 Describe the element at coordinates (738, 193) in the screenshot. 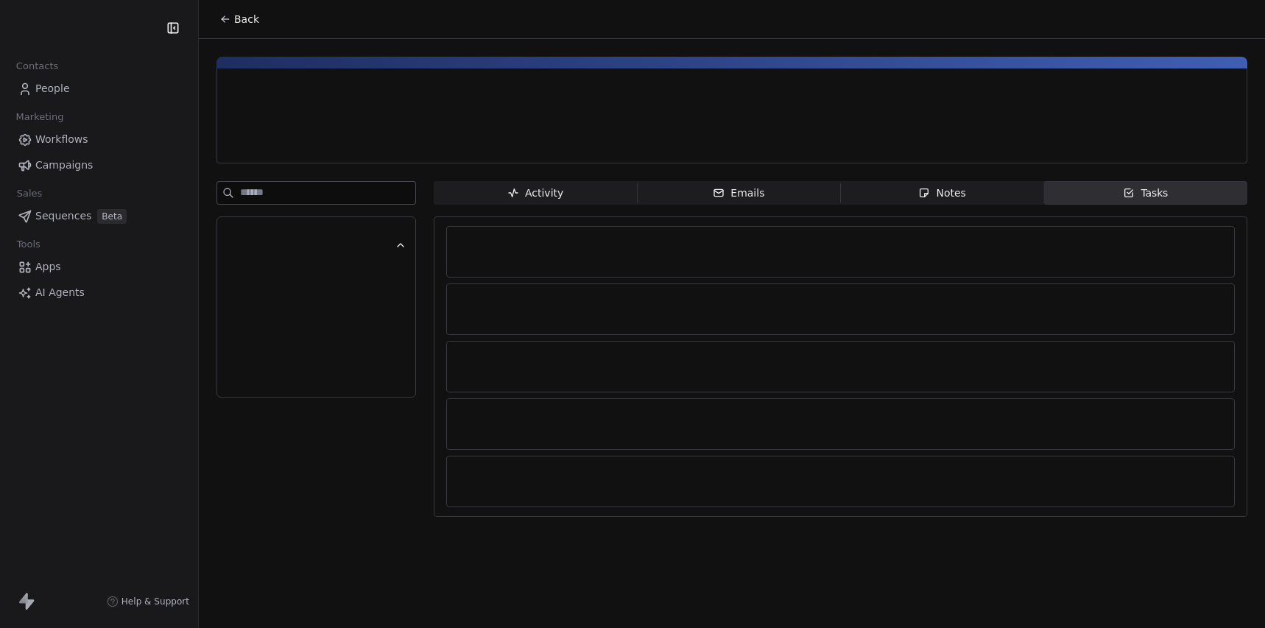

I see `div: Emails` at that location.